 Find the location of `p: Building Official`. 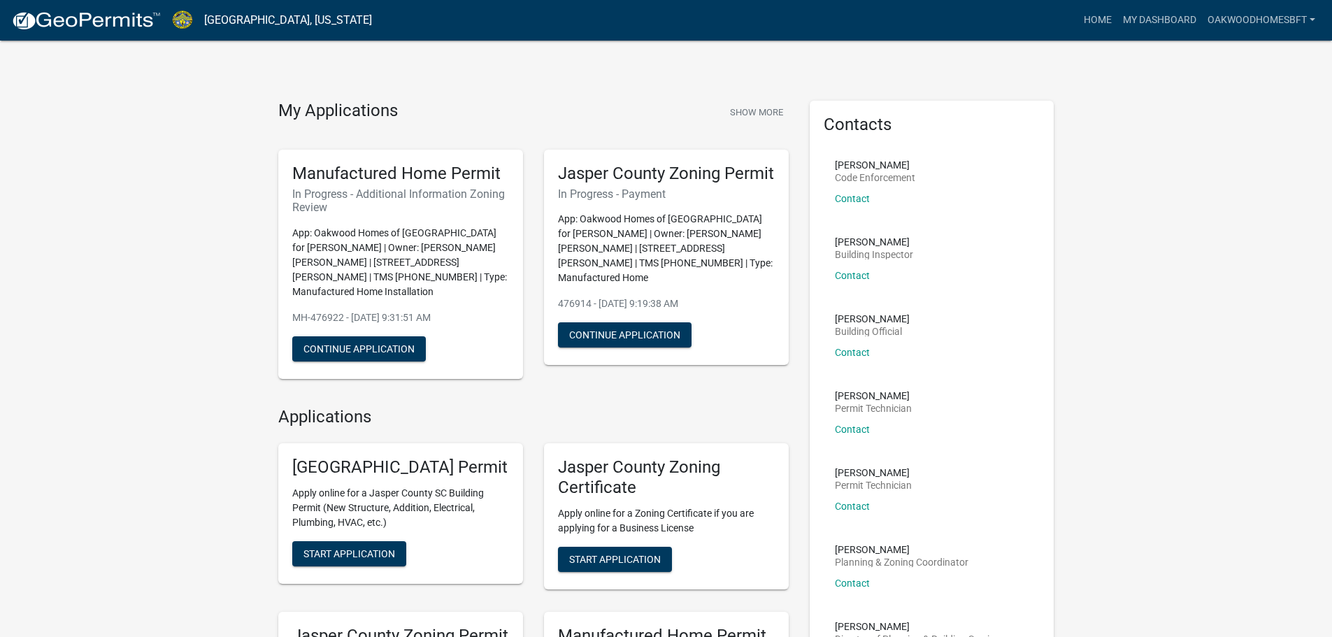

p: Building Official is located at coordinates (872, 331).